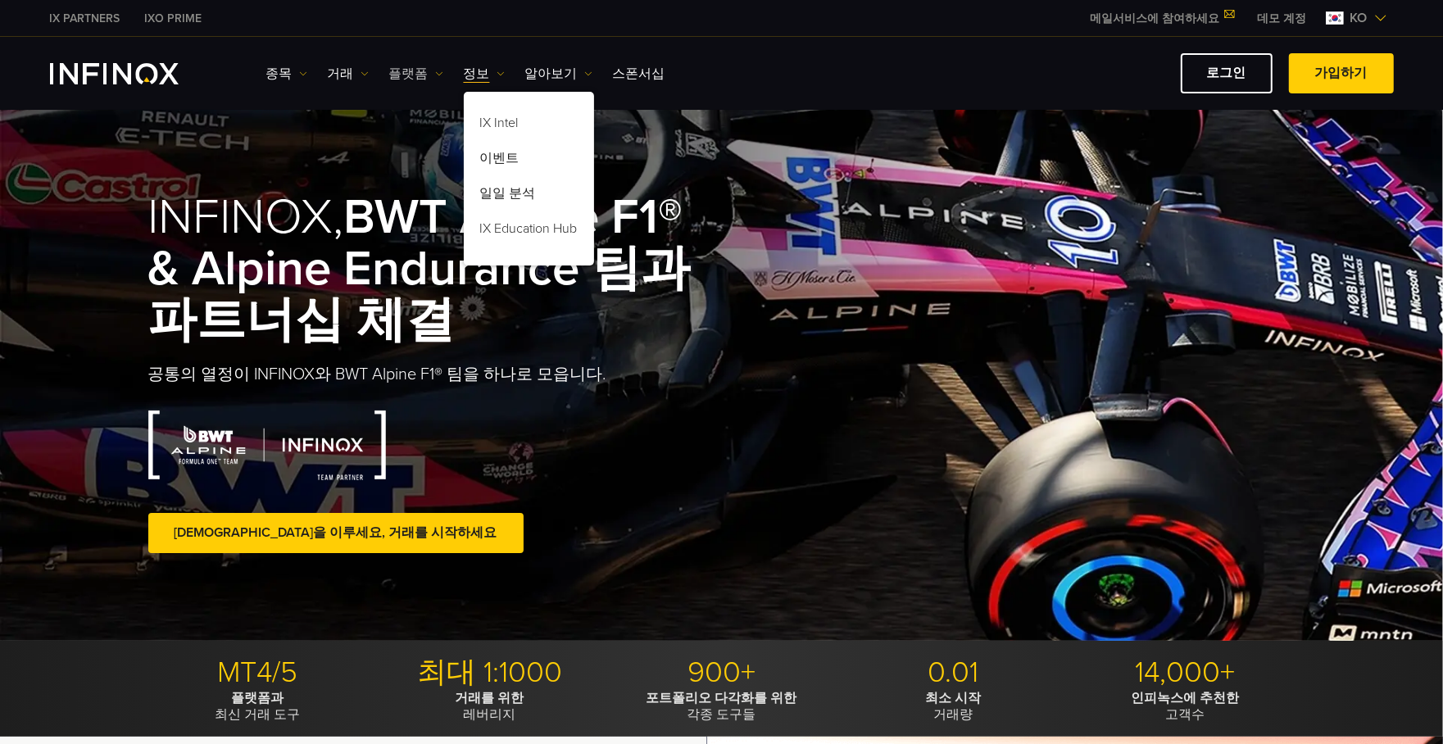 The image size is (1443, 744). What do you see at coordinates (484, 74) in the screenshot?
I see `a: 정보` at bounding box center [484, 74].